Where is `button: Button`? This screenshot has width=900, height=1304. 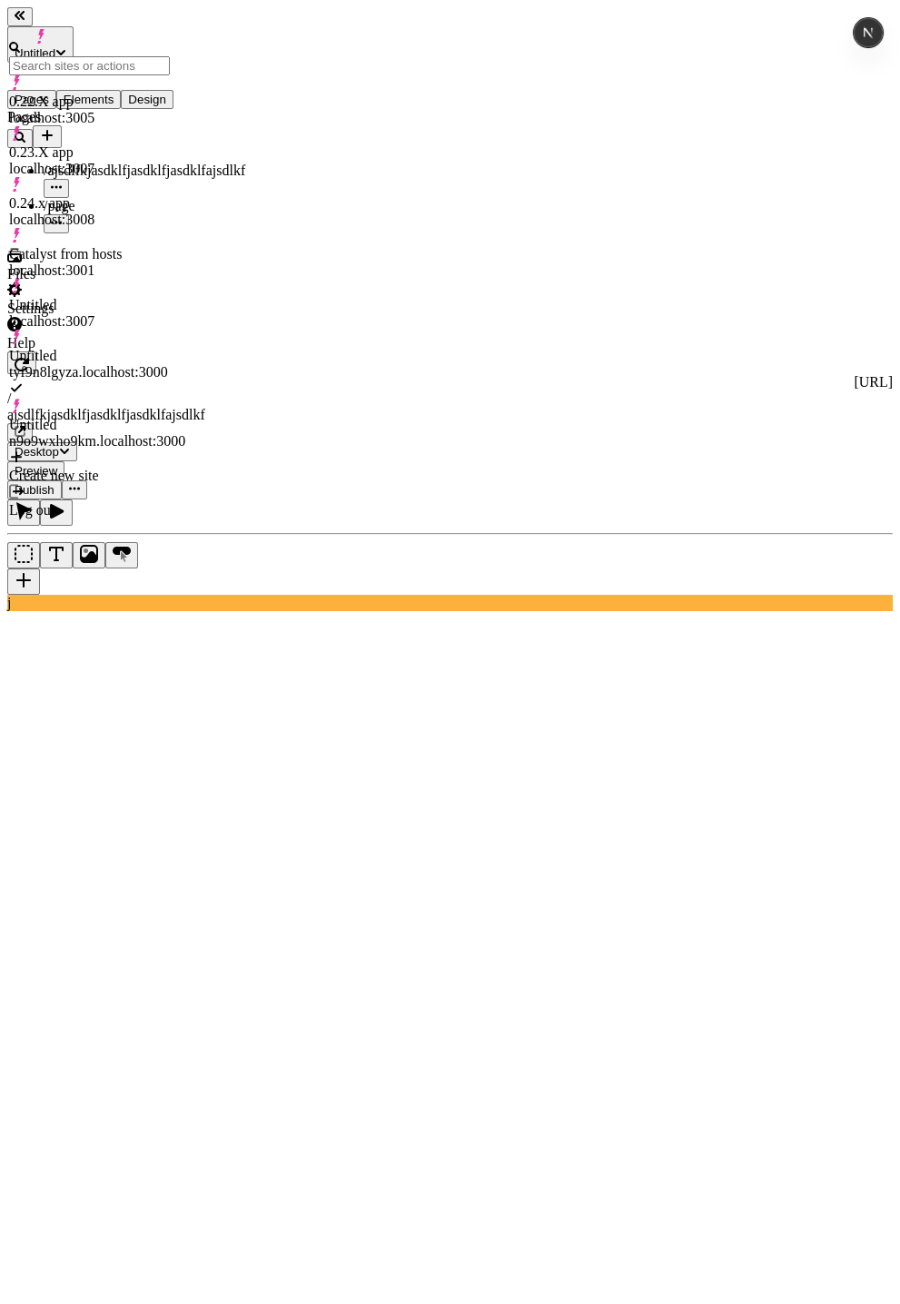 button: Button is located at coordinates (122, 555).